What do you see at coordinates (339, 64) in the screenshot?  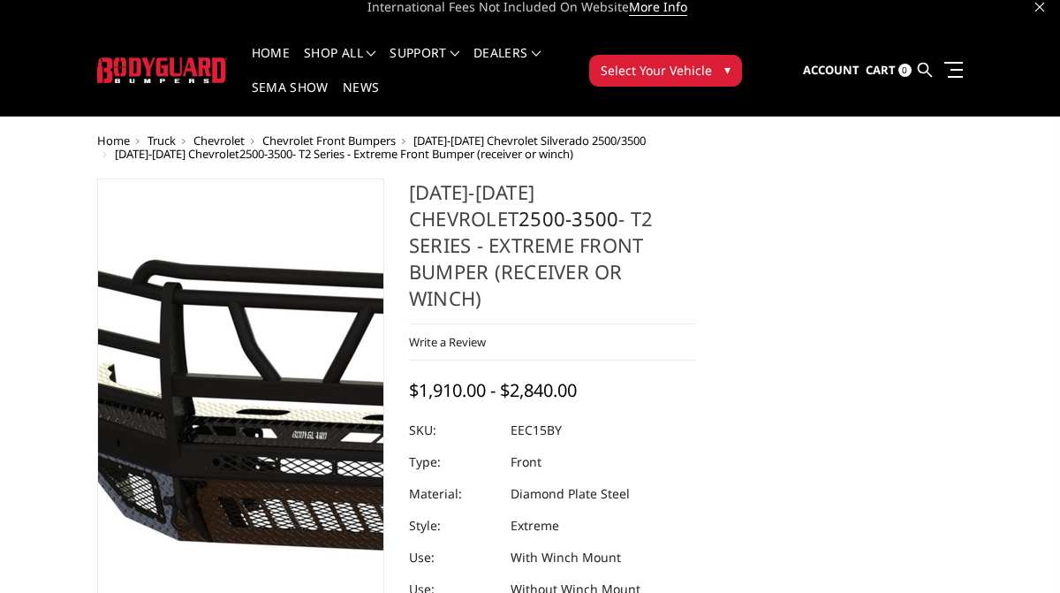 I see `a: shop all` at bounding box center [339, 64].